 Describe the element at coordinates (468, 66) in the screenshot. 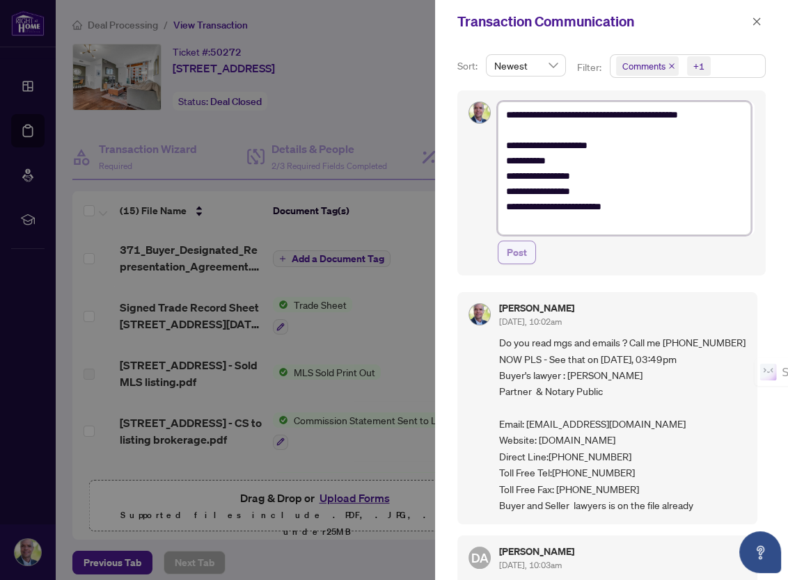

I see `p: Sort:` at that location.